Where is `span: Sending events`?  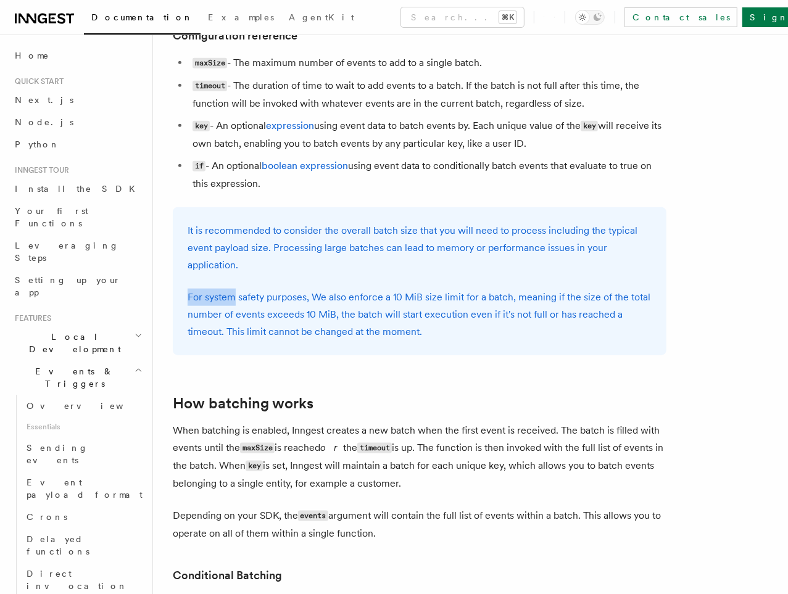
span: Sending events is located at coordinates (57, 454).